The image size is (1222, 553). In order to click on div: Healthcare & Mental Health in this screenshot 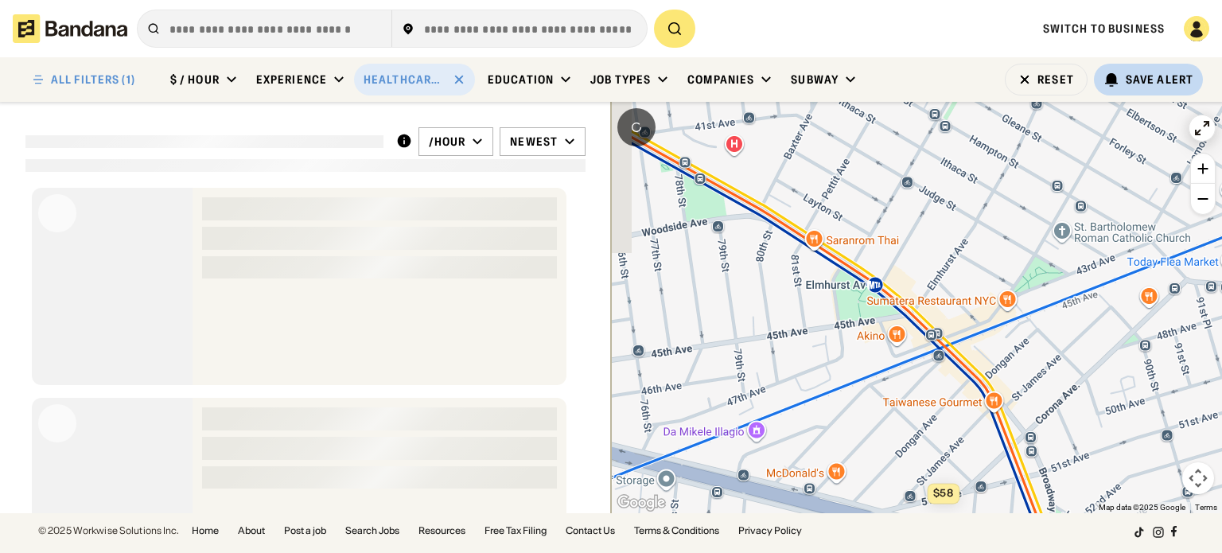, I will do `click(405, 80)`.